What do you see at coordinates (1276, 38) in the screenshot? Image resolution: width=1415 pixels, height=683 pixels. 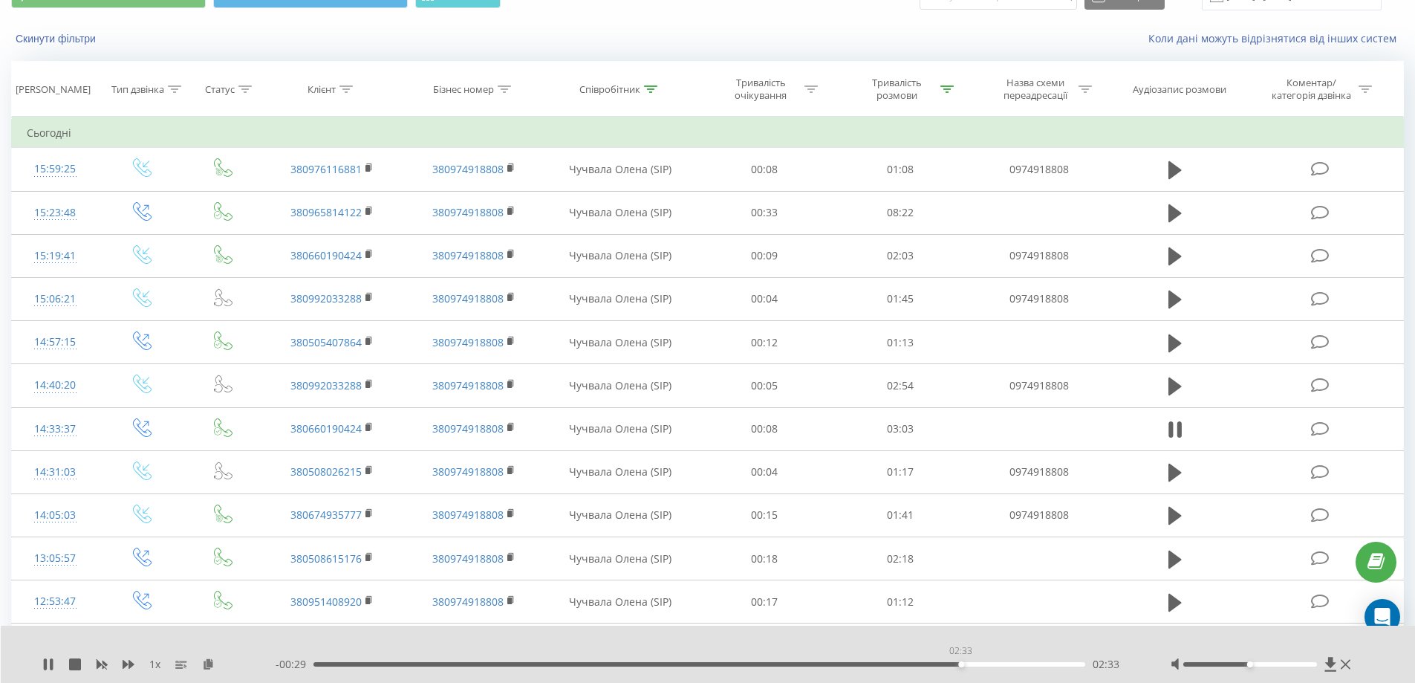 I see `a: Коли дані можуть відрізнятися вiд інших систем` at bounding box center [1276, 38].